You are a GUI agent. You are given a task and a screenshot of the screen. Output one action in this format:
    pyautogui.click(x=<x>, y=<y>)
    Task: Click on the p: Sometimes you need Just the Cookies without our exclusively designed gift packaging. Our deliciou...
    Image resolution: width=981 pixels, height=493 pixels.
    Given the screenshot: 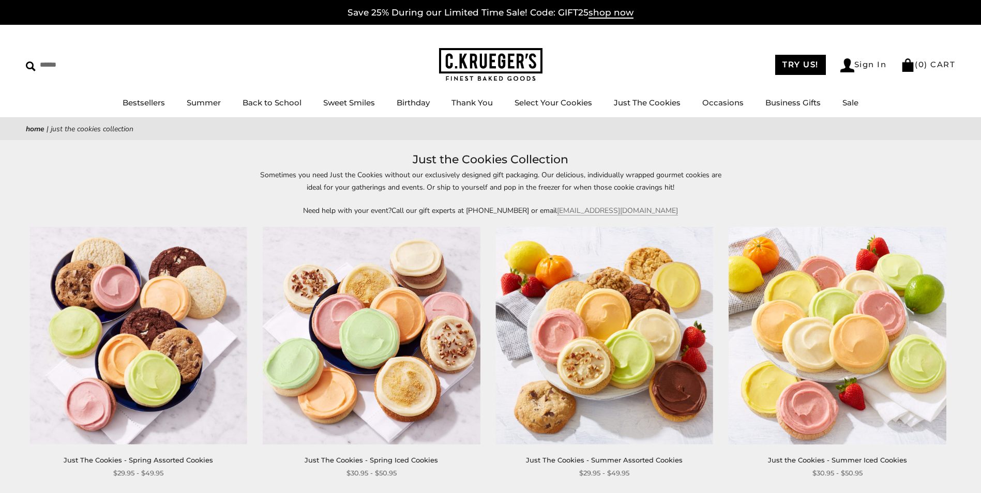 What is the action you would take?
    pyautogui.click(x=491, y=181)
    